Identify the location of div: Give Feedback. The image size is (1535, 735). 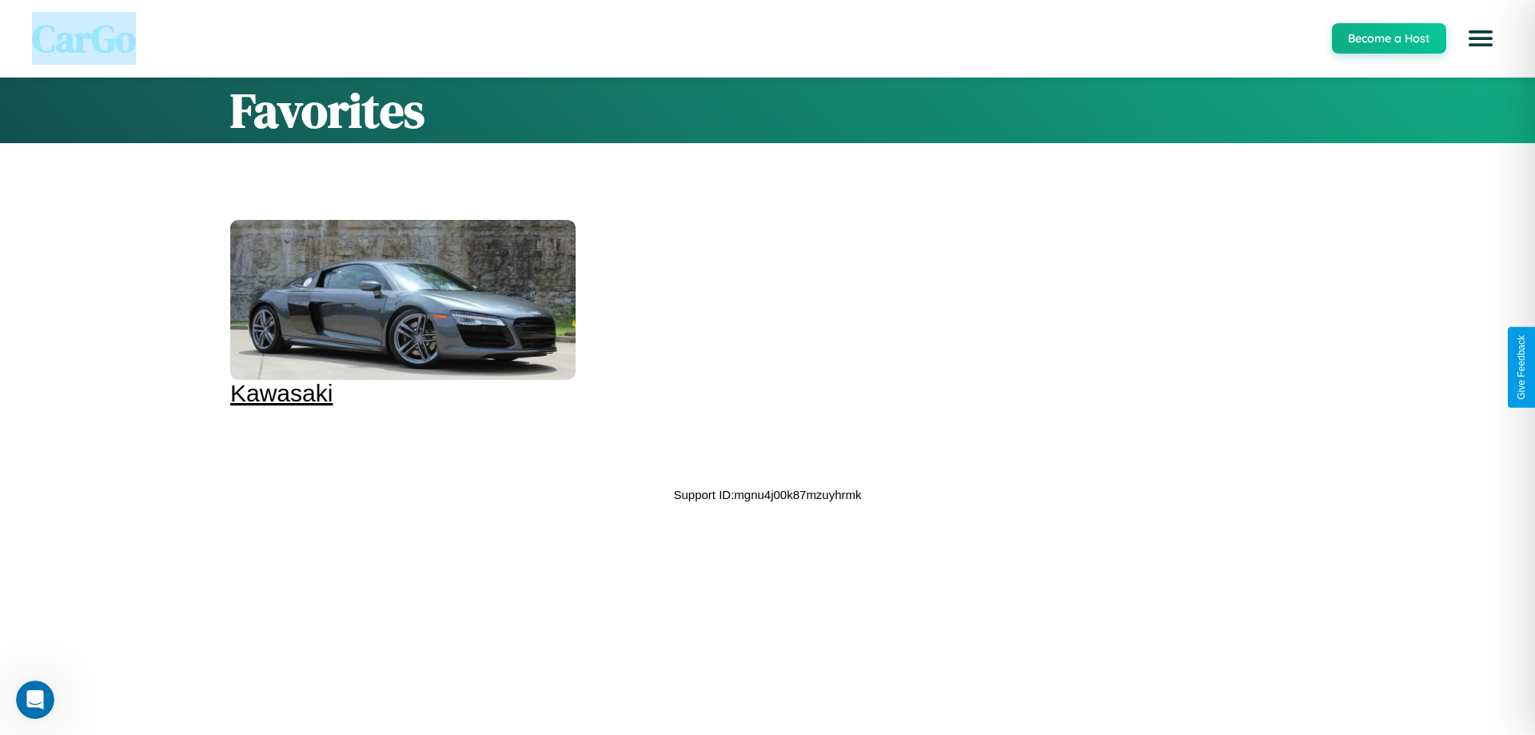
(1522, 367).